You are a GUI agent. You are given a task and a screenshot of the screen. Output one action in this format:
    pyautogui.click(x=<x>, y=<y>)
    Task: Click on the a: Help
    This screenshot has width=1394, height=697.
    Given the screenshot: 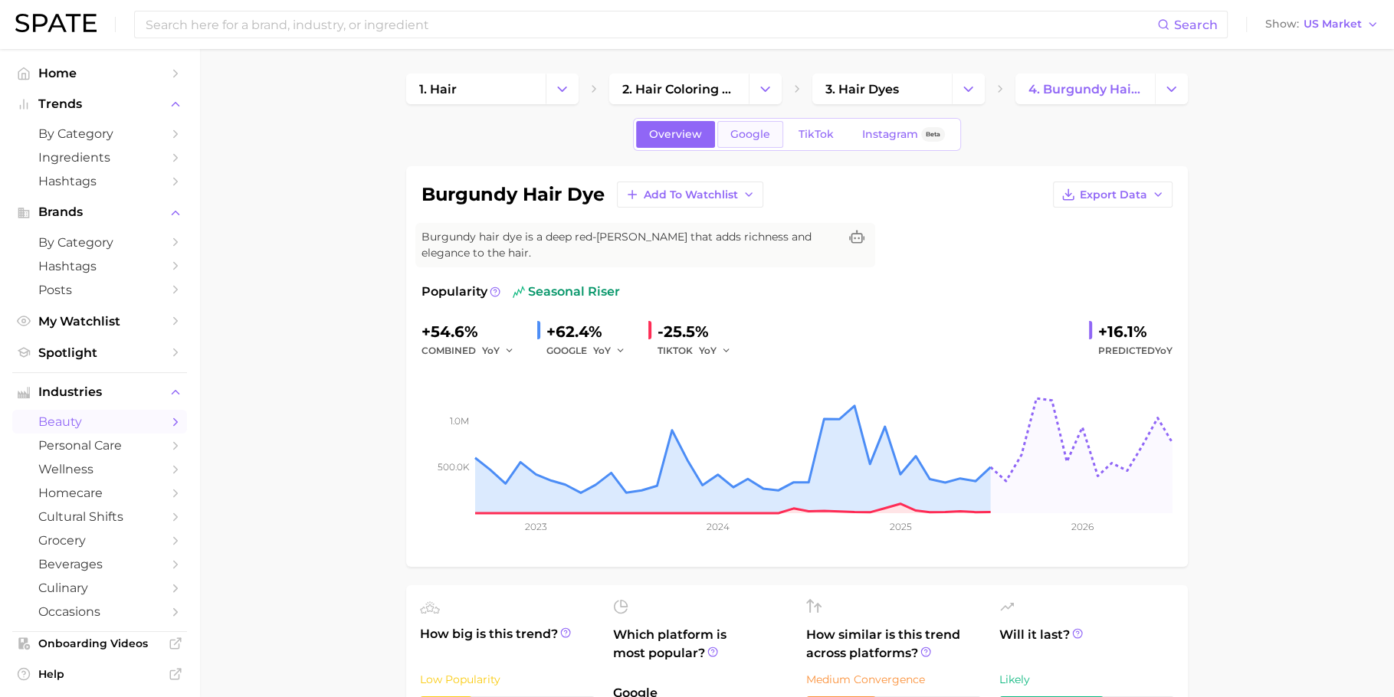 What is the action you would take?
    pyautogui.click(x=100, y=674)
    